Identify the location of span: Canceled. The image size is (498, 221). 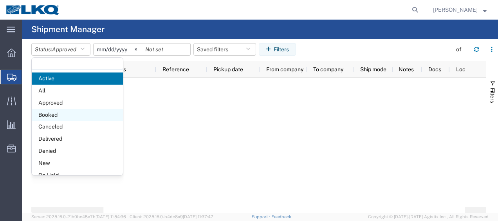
(77, 126).